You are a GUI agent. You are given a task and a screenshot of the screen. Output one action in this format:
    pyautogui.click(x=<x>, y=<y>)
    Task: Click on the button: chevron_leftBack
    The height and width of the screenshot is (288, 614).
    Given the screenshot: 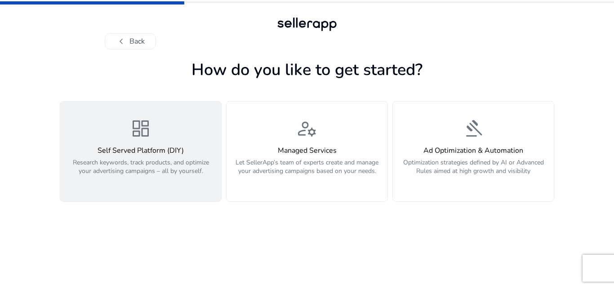 What is the action you would take?
    pyautogui.click(x=130, y=41)
    